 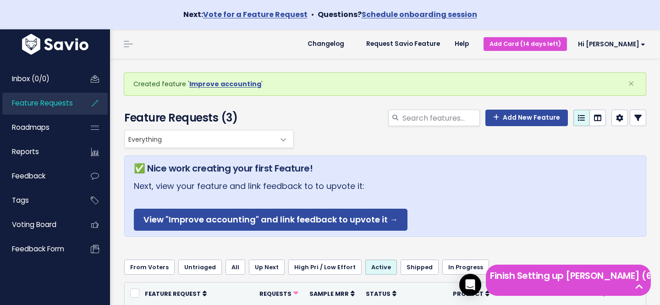 What do you see at coordinates (176, 293) in the screenshot?
I see `a: Feature Request` at bounding box center [176, 293].